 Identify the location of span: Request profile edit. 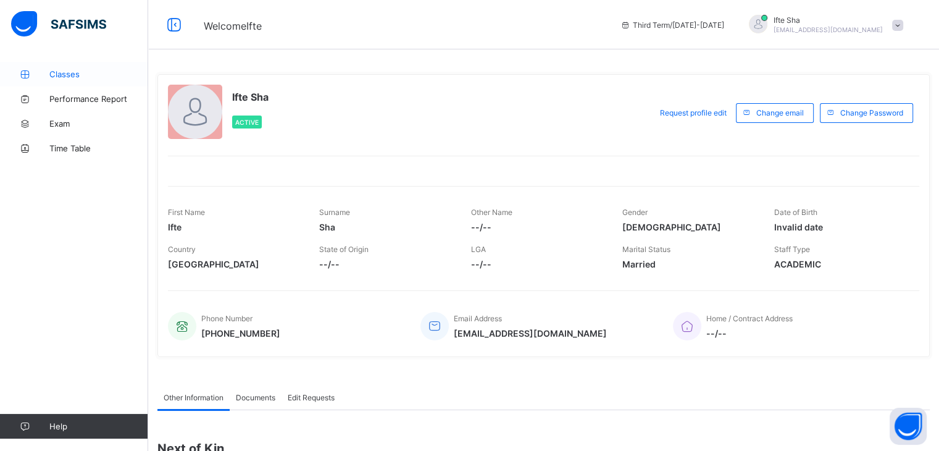
(693, 112).